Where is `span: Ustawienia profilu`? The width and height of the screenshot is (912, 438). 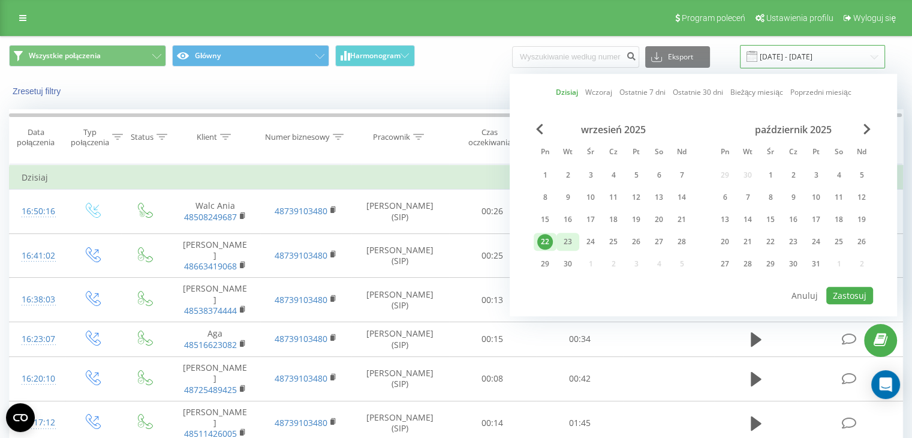
span: Ustawienia profilu is located at coordinates (800, 18).